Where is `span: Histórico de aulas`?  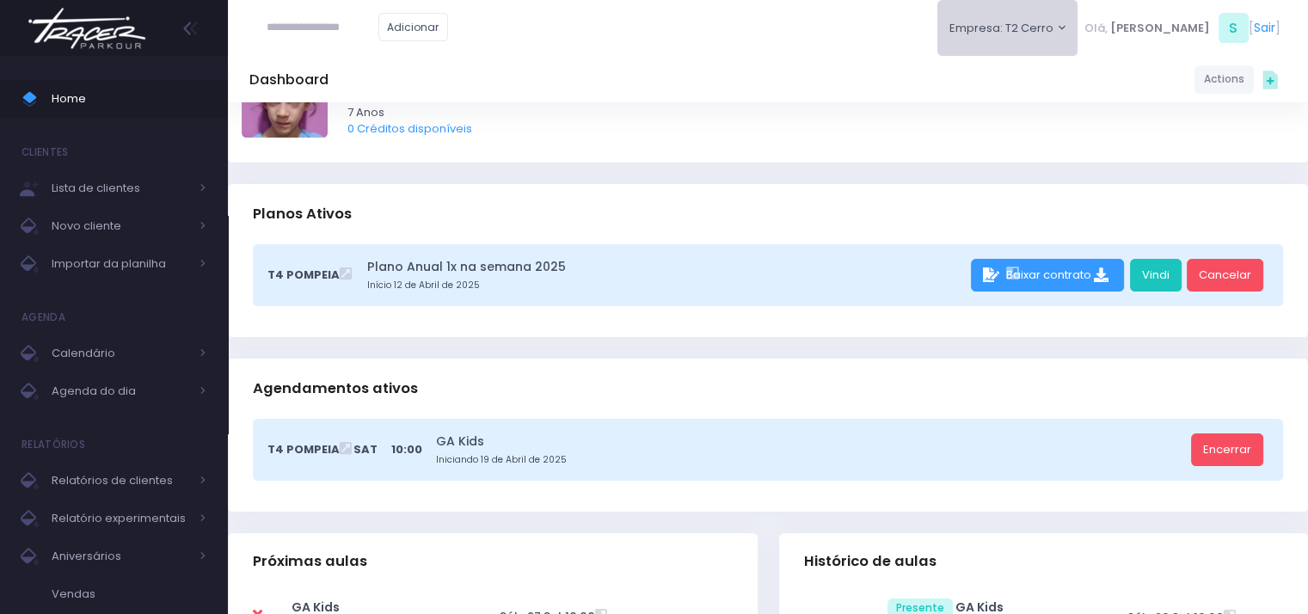 span: Histórico de aulas is located at coordinates (870, 562).